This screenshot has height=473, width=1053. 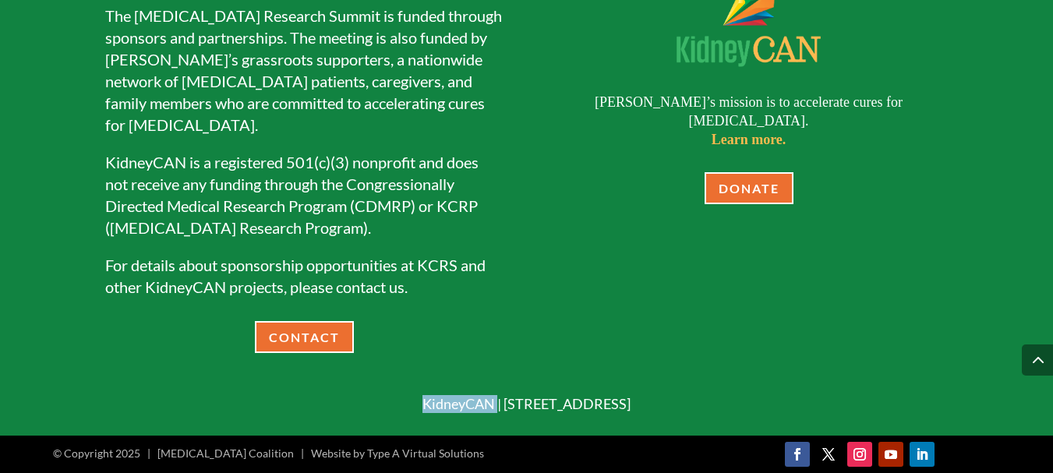 What do you see at coordinates (749, 140) in the screenshot?
I see `a: Learn more.` at bounding box center [749, 140].